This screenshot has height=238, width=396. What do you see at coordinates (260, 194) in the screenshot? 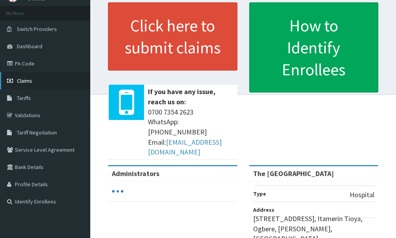
I see `b: Type` at bounding box center [260, 194].